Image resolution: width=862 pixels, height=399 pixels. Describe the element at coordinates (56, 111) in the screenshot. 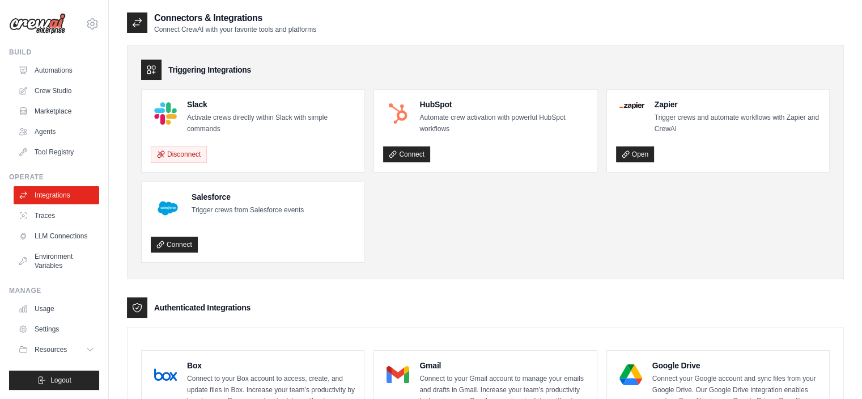

I see `a: Marketplace` at that location.